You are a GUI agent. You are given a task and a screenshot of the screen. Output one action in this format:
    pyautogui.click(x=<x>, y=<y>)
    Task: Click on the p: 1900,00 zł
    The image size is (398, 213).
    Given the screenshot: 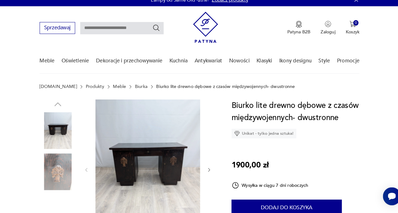 What is the action you would take?
    pyautogui.click(x=248, y=166)
    